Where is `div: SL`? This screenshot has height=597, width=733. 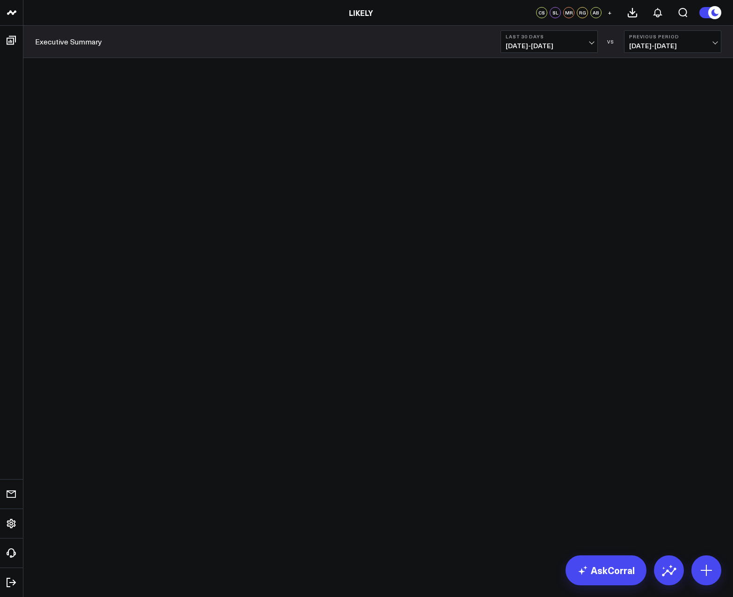 div: SL is located at coordinates (555, 13).